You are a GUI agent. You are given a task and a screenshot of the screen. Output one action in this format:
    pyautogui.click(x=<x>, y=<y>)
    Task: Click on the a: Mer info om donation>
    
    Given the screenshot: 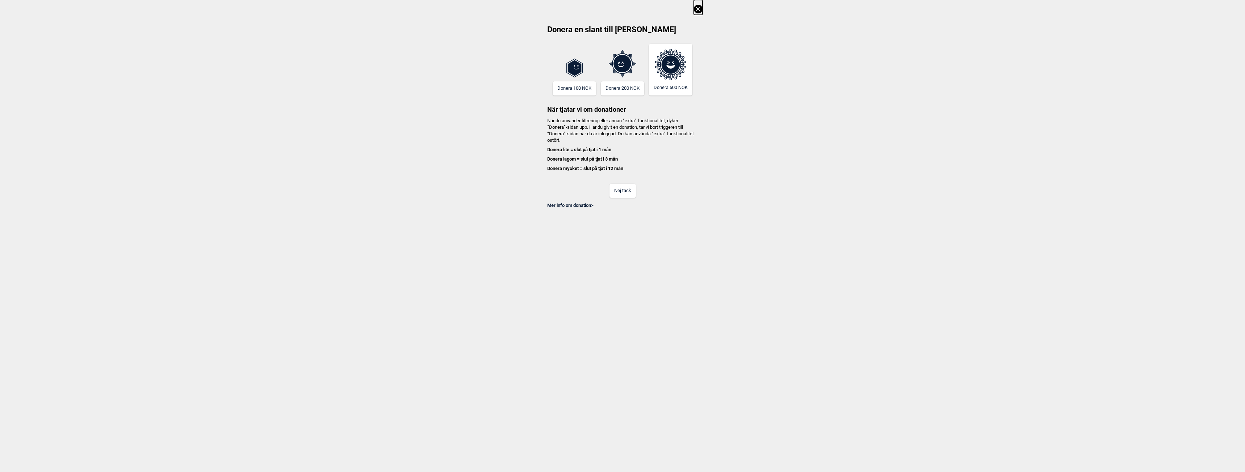 What is the action you would take?
    pyautogui.click(x=570, y=205)
    